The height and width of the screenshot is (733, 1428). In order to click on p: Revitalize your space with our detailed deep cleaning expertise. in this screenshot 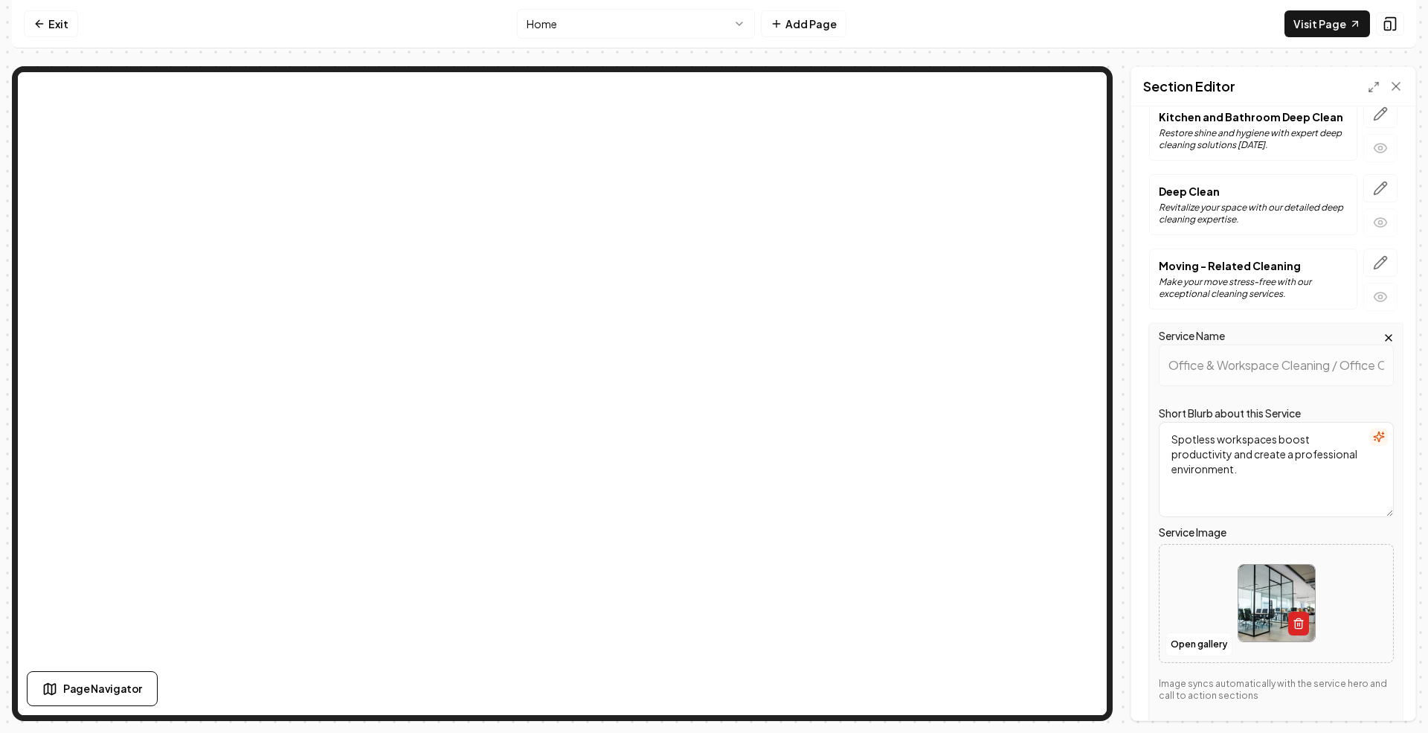, I will do `click(1253, 213)`.